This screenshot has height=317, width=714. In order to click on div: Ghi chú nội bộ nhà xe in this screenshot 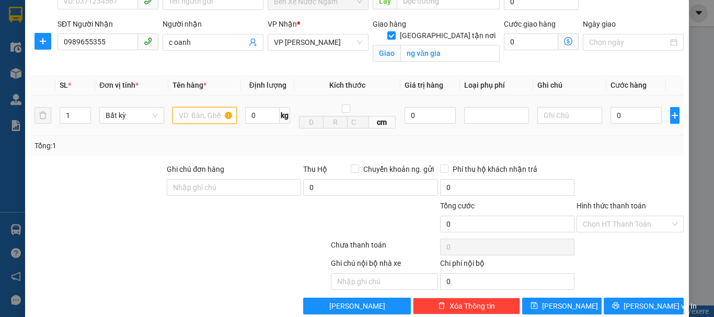, I will do `click(384, 266)`.